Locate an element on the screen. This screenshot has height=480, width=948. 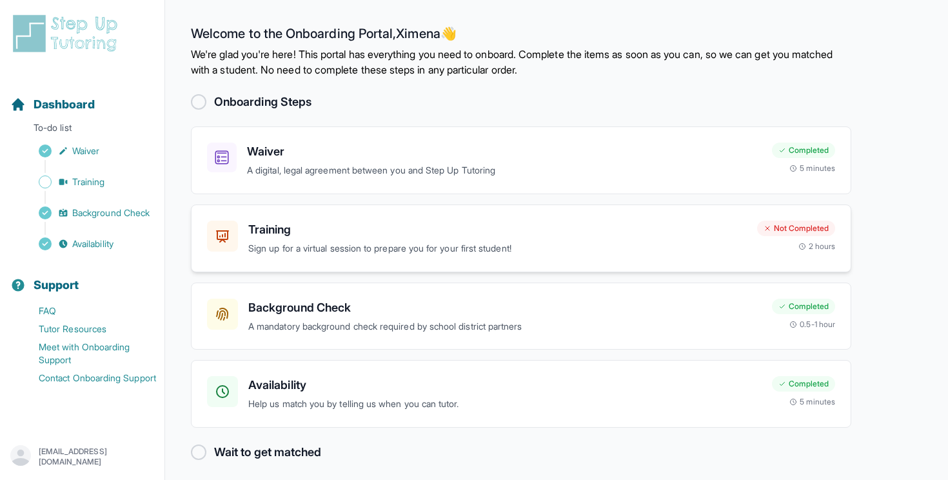
p: A mandatory background check required by school district partners is located at coordinates (505, 326).